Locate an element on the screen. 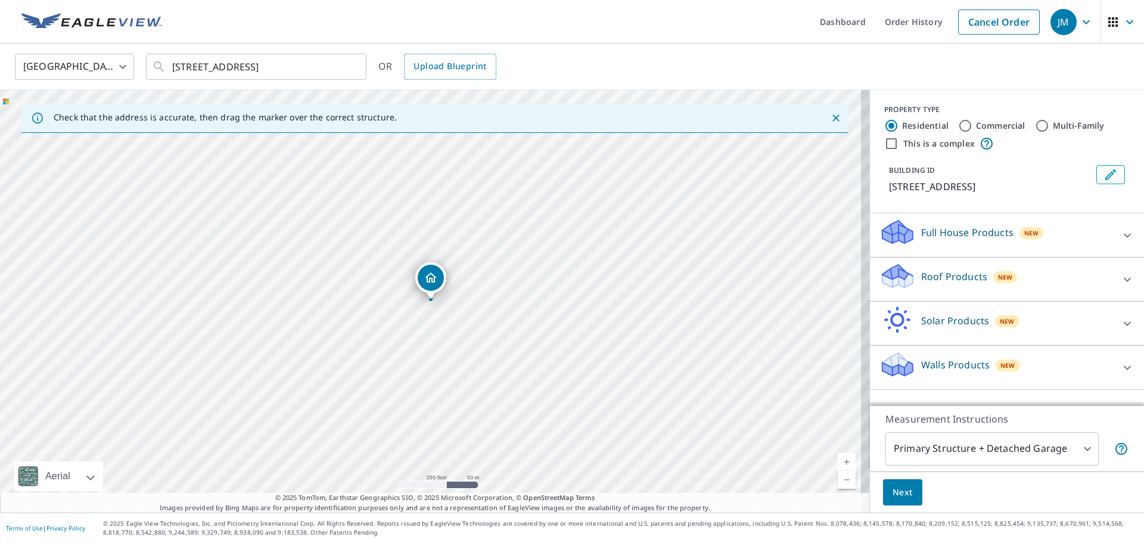  span: © 2025 TomTom, Earthstar Geographics SIO, © 2025 Microsoft Corporation, © is located at coordinates (435, 498).